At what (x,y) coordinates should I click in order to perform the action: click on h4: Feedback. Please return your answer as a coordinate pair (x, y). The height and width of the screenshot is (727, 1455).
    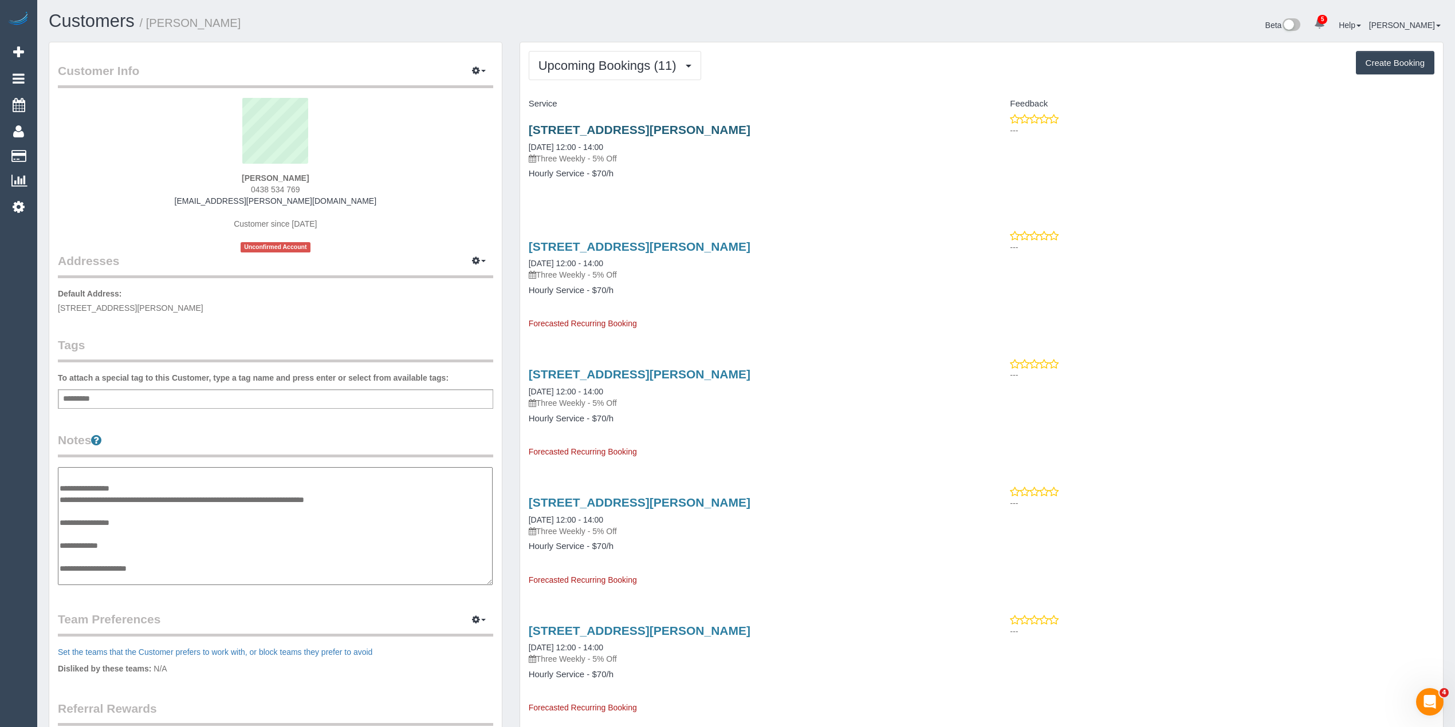
    Looking at the image, I should click on (1212, 104).